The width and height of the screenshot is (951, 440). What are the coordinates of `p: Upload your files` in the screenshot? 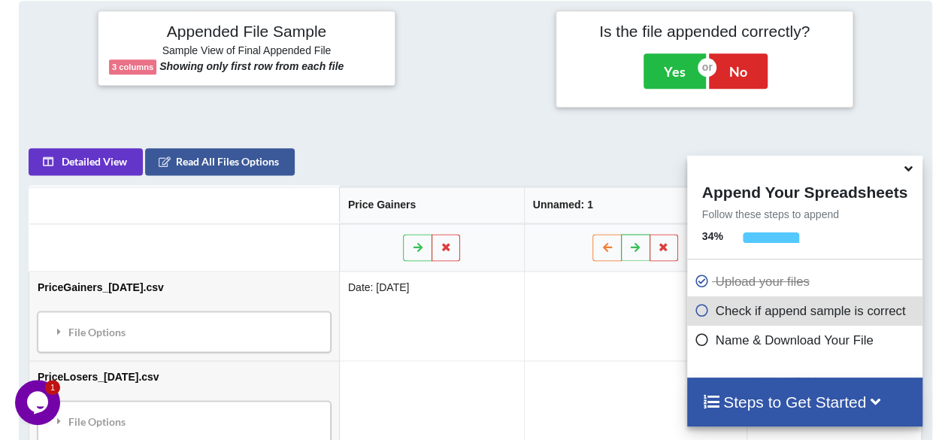 It's located at (806, 281).